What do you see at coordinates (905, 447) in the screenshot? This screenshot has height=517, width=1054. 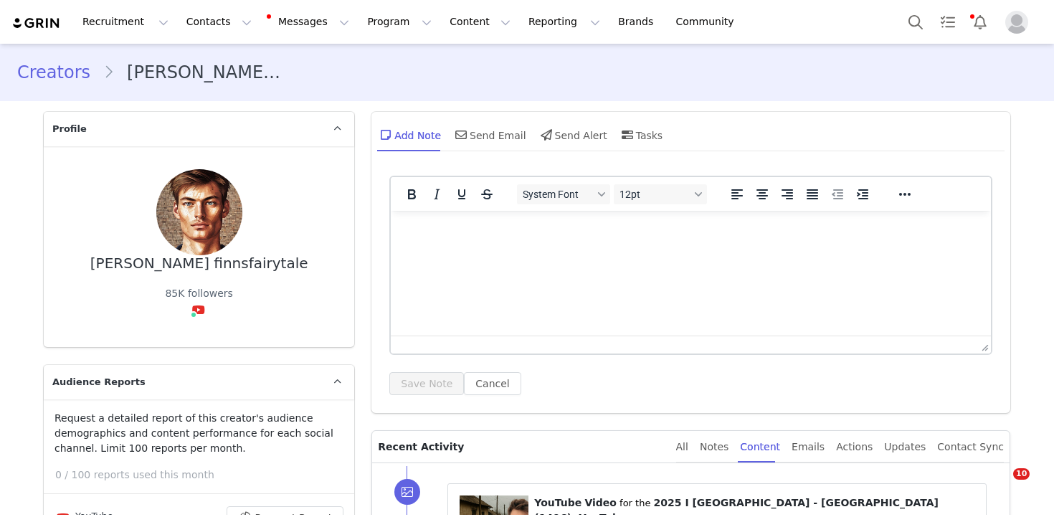 I see `div: Updates` at bounding box center [905, 447].